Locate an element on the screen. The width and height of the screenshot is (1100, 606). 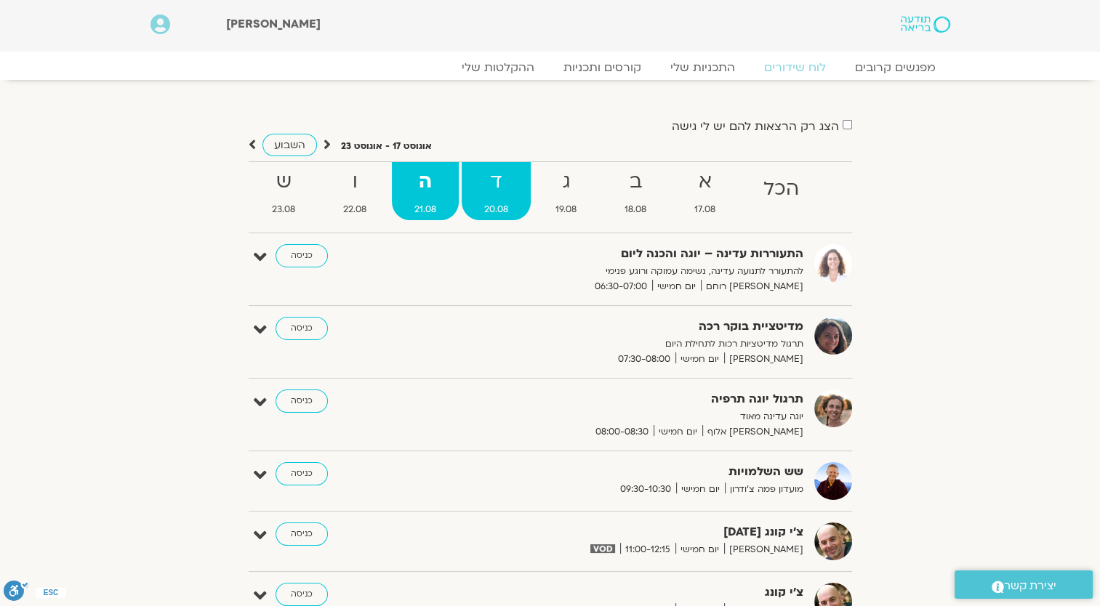
strong: א is located at coordinates (704, 182).